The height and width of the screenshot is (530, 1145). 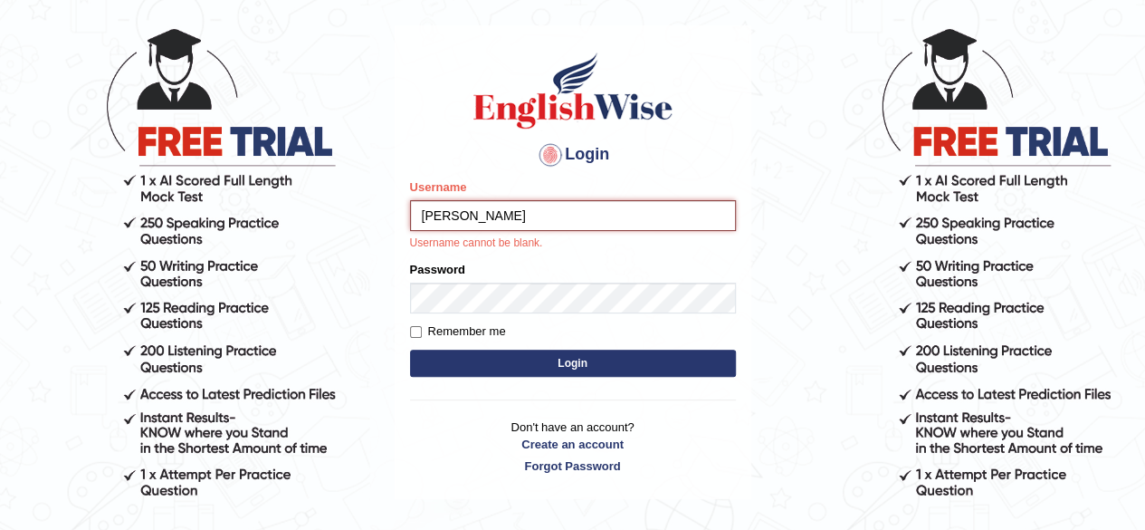 I want to click on button: Login, so click(x=573, y=363).